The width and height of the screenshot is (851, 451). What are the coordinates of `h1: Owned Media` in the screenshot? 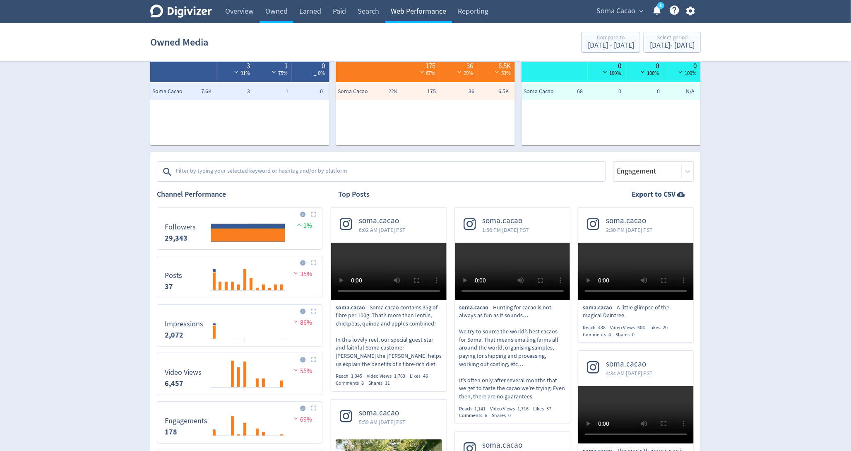 It's located at (179, 42).